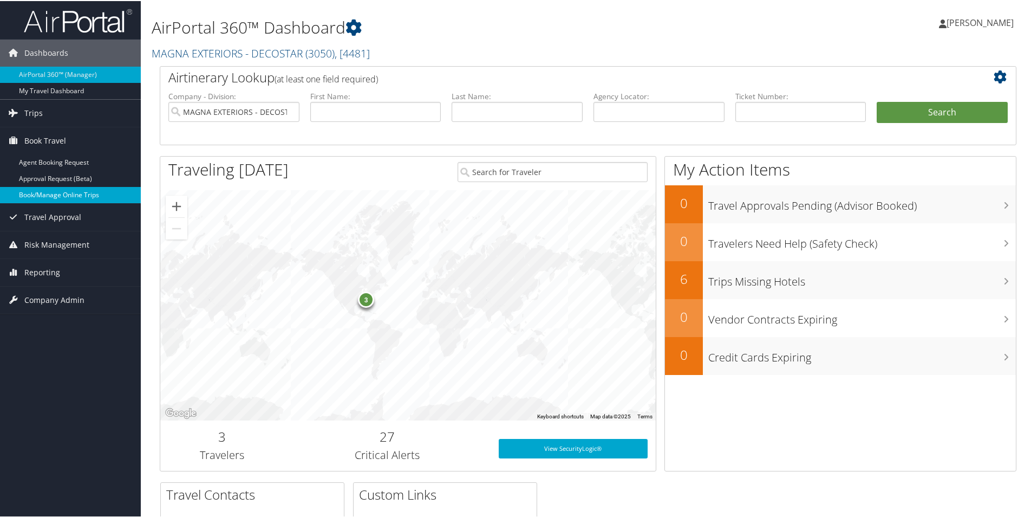 Image resolution: width=1031 pixels, height=517 pixels. Describe the element at coordinates (841, 279) in the screenshot. I see `a: 6Trips Missing Hotels` at that location.